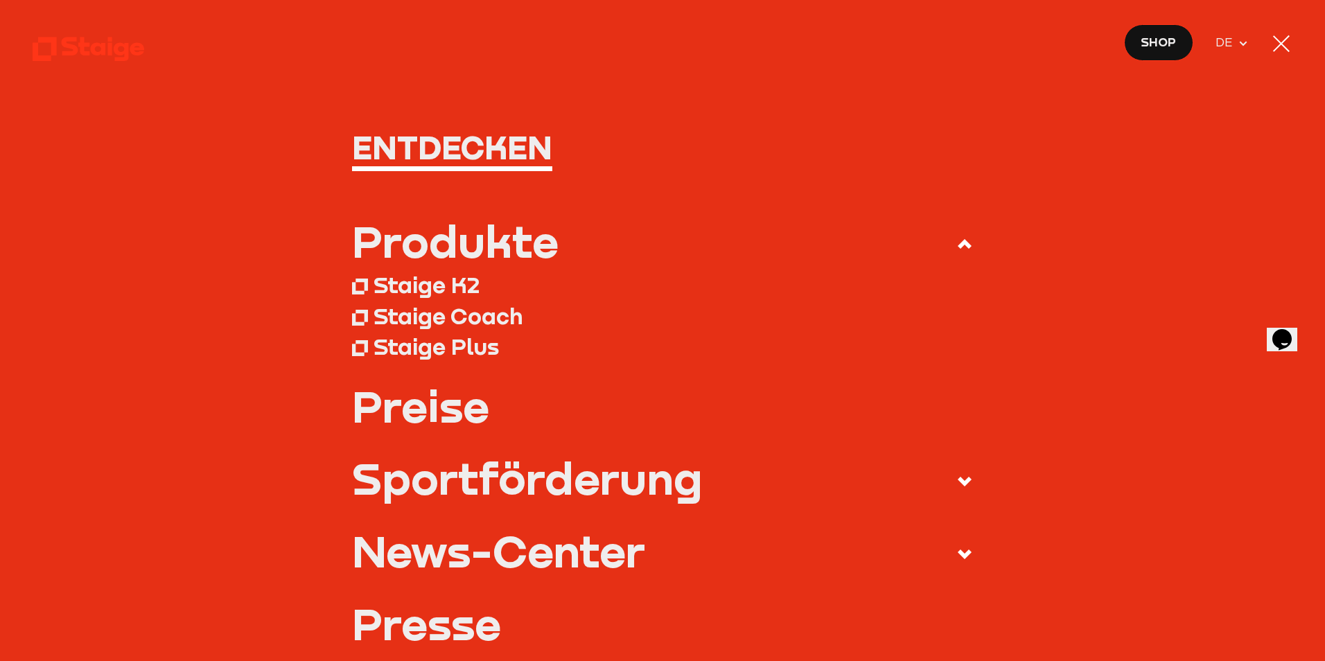 This screenshot has width=1325, height=661. Describe the element at coordinates (1158, 42) in the screenshot. I see `span: Shop` at that location.